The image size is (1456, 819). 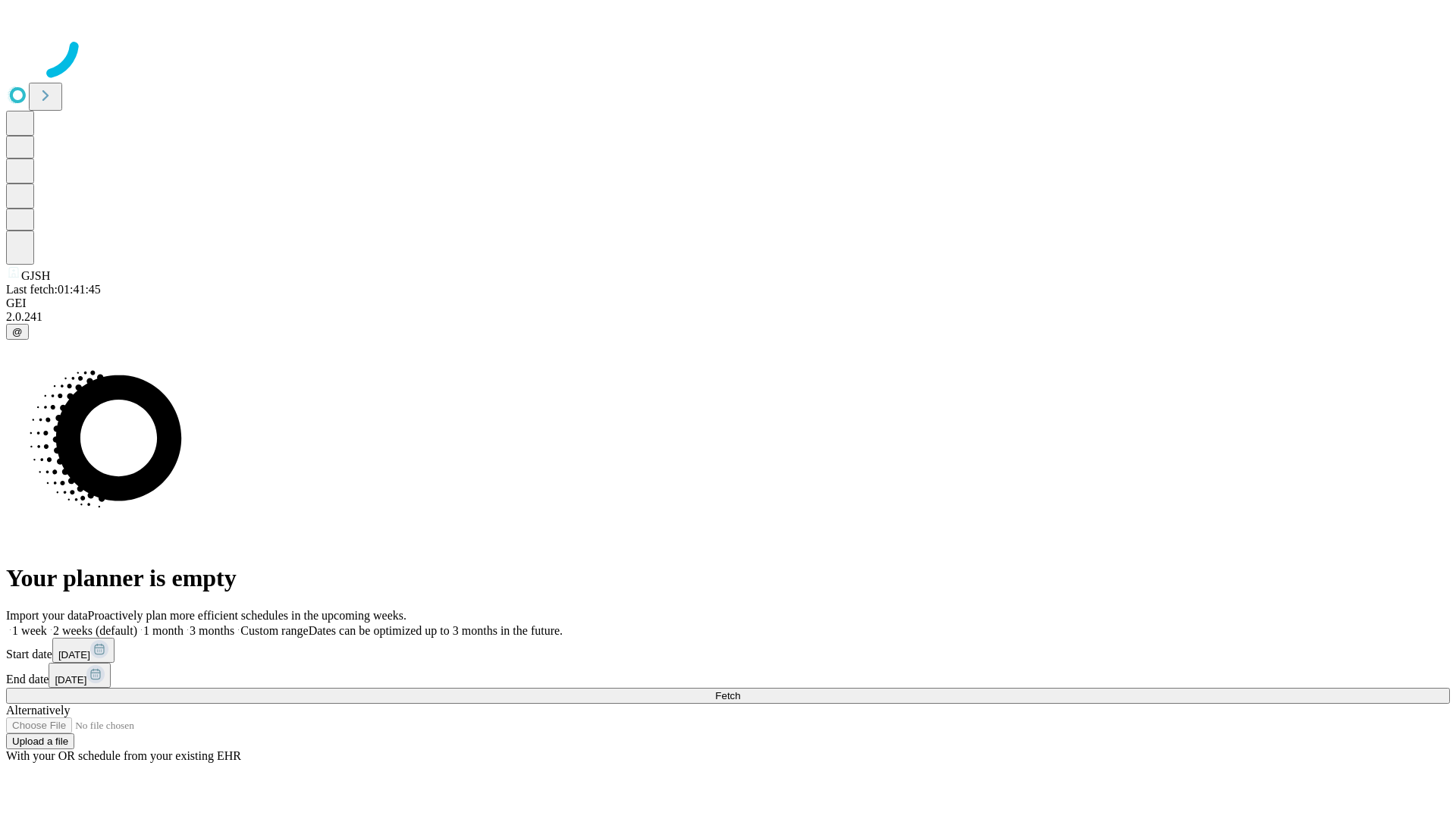 What do you see at coordinates (274, 630) in the screenshot?
I see `span: Custom range` at bounding box center [274, 630].